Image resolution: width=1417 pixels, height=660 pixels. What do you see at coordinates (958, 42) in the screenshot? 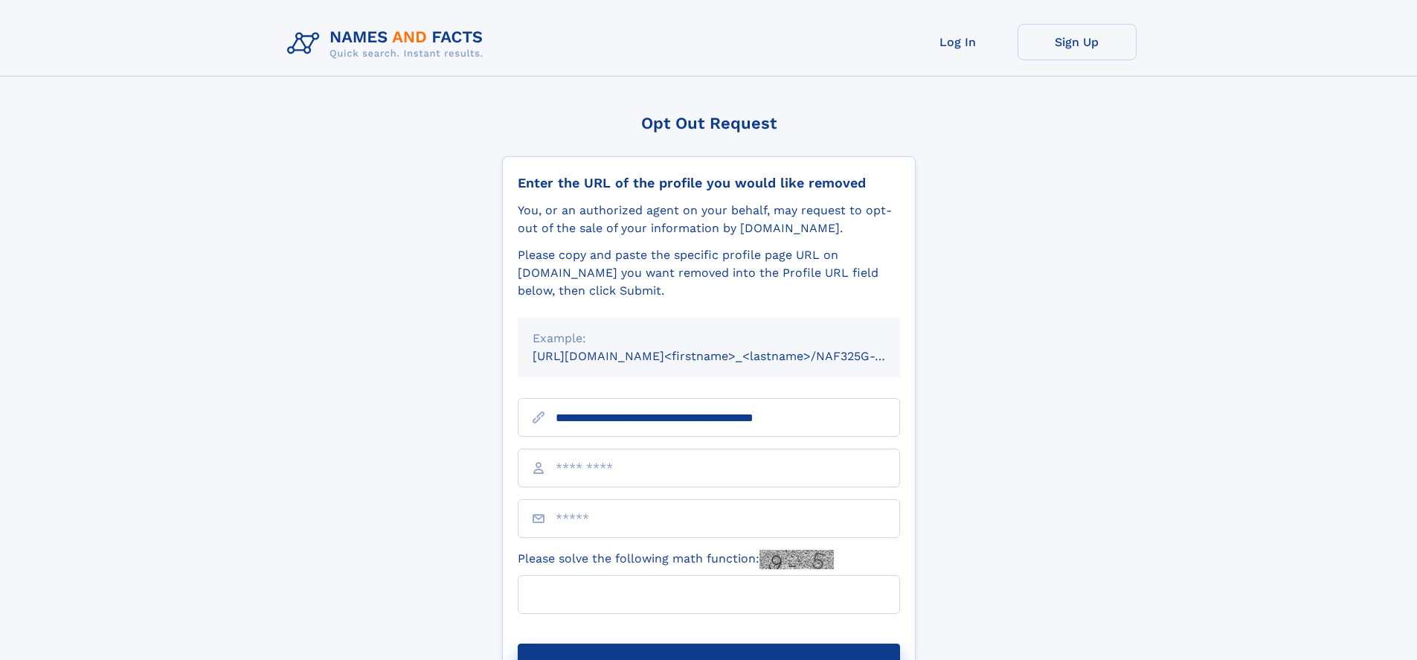
I see `a: Log In` at bounding box center [958, 42].